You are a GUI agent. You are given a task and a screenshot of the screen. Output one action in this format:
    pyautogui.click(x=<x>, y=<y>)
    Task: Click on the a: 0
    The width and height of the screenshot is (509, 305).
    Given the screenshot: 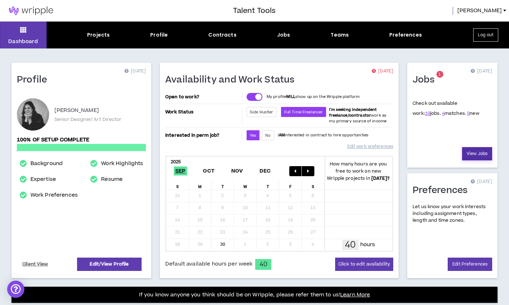 What is the action you would take?
    pyautogui.click(x=468, y=113)
    